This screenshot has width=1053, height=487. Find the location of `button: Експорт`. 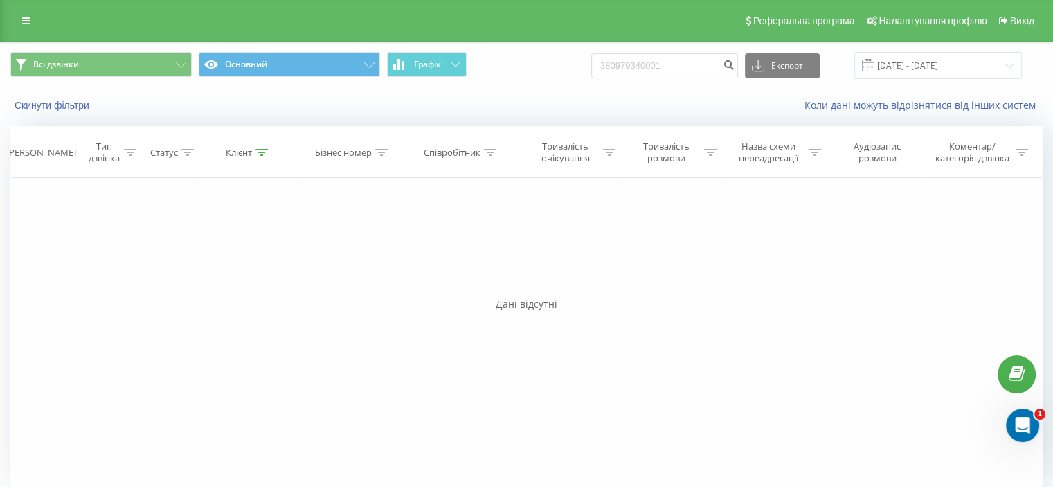

button: Експорт is located at coordinates (782, 66).